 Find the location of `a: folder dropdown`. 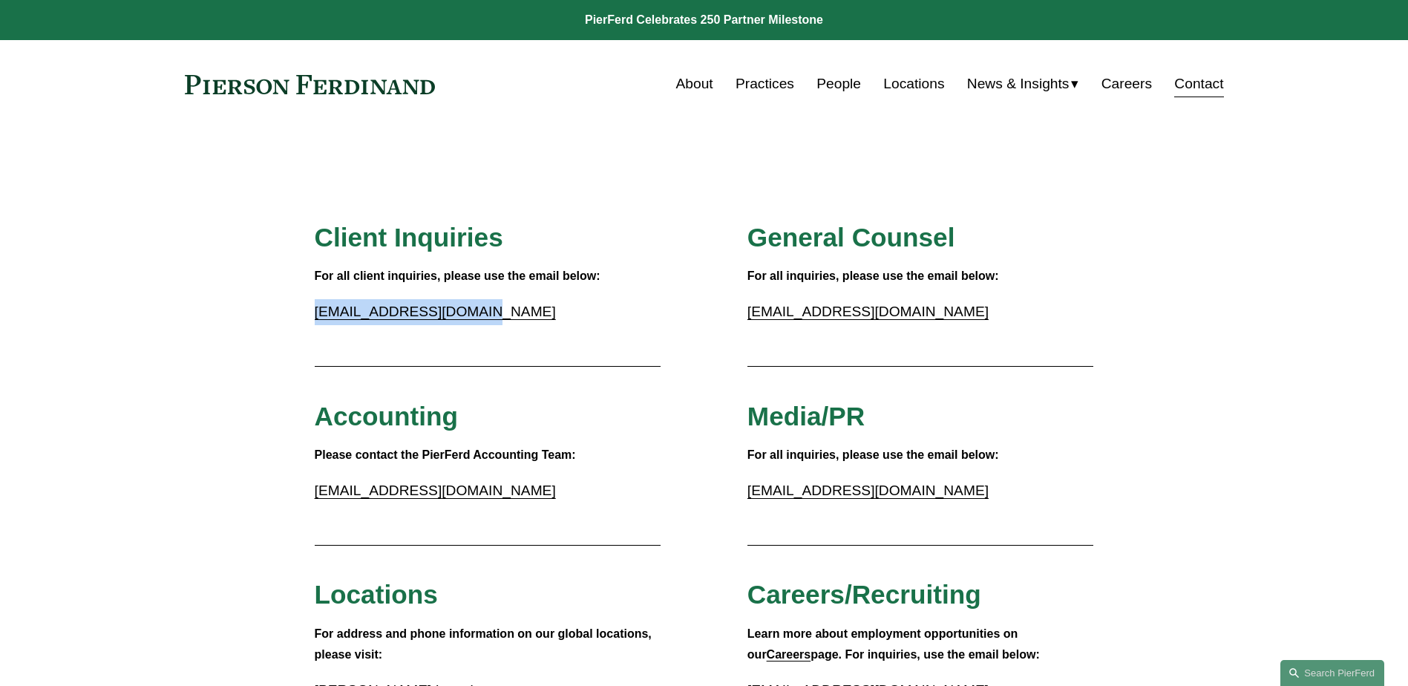

a: folder dropdown is located at coordinates (1023, 84).